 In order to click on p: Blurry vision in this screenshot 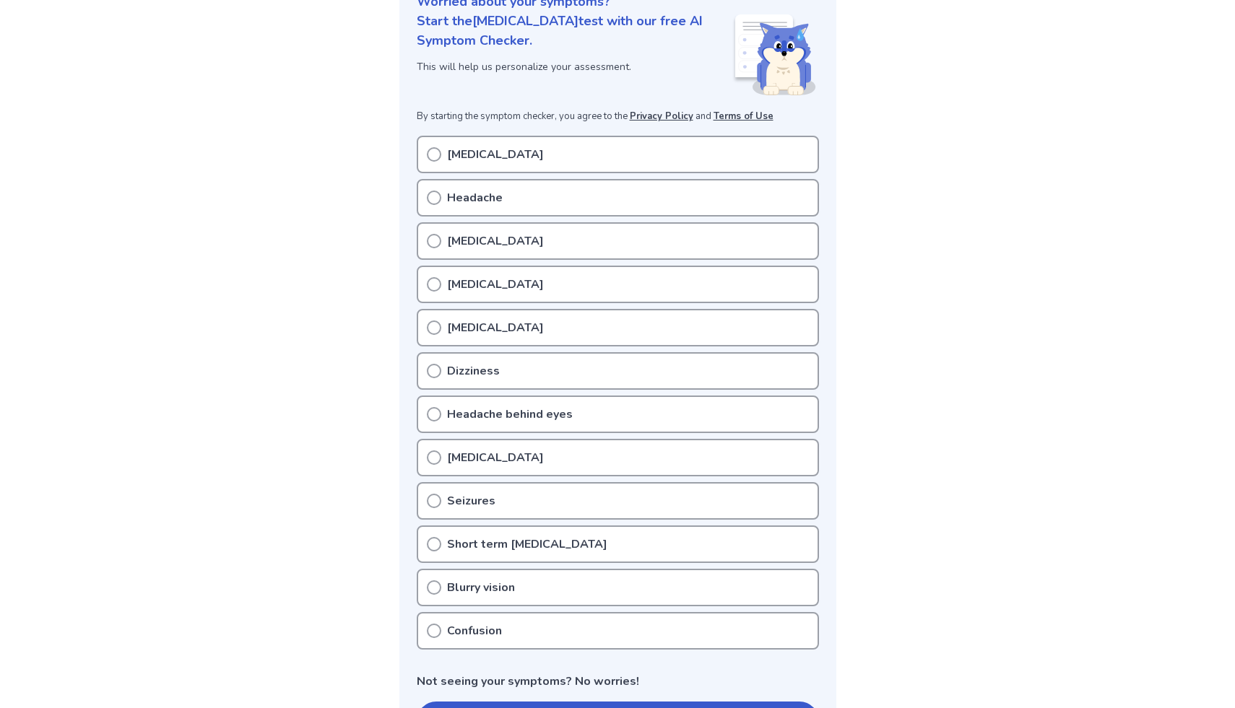, I will do `click(481, 588)`.